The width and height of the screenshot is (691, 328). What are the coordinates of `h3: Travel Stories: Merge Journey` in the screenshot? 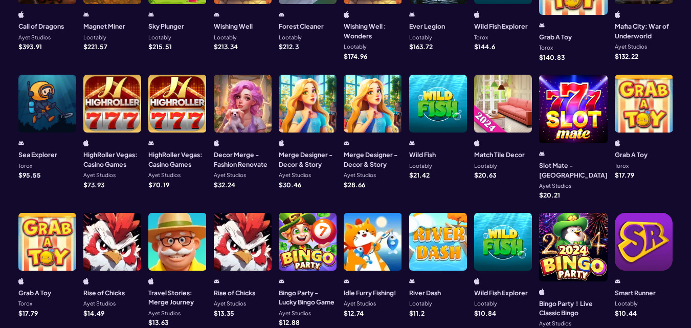 It's located at (177, 297).